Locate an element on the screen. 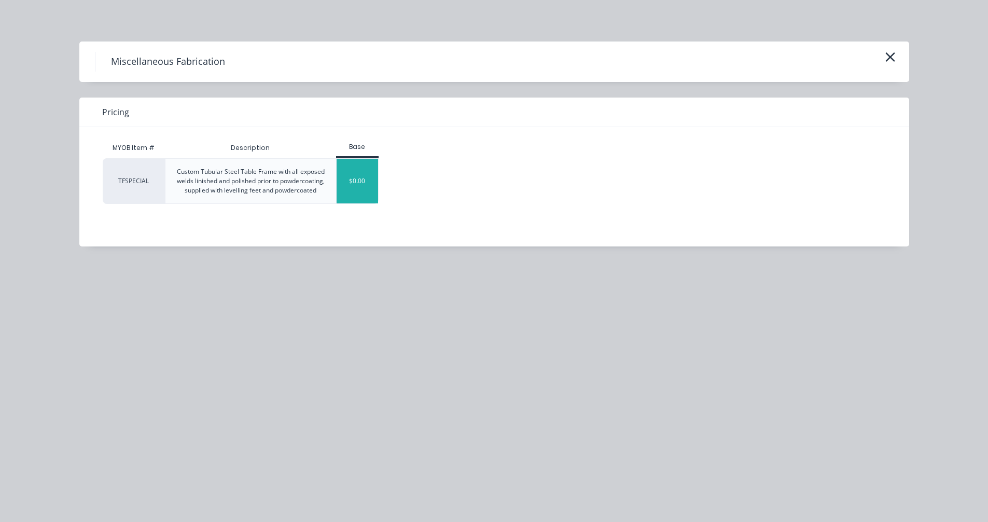 Image resolution: width=988 pixels, height=522 pixels. div: Description is located at coordinates (250, 148).